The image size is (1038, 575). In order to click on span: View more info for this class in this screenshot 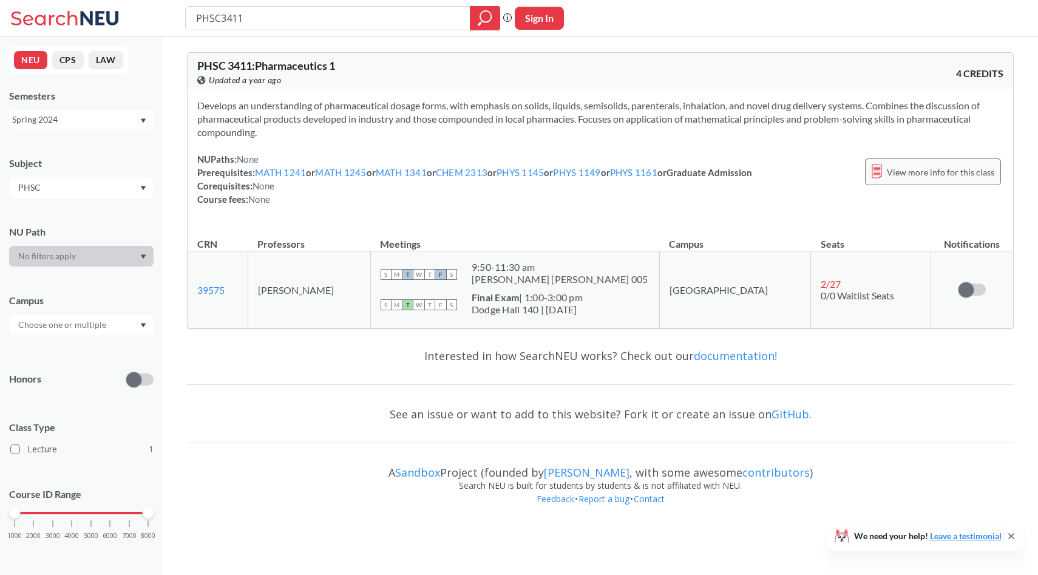, I will do `click(940, 172)`.